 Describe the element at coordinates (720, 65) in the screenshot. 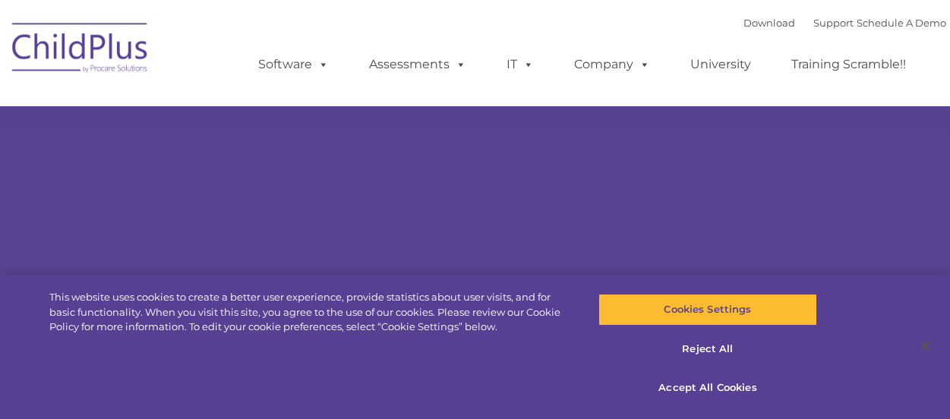

I see `a: University` at that location.